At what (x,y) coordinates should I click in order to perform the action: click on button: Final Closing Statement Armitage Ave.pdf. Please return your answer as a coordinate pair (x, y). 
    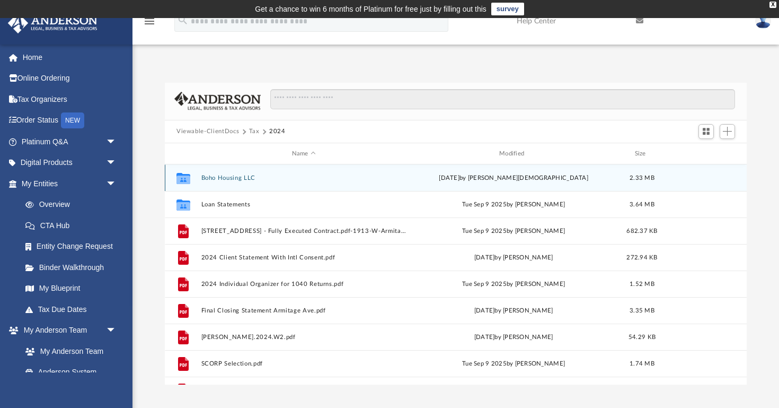
    Looking at the image, I should click on (304, 310).